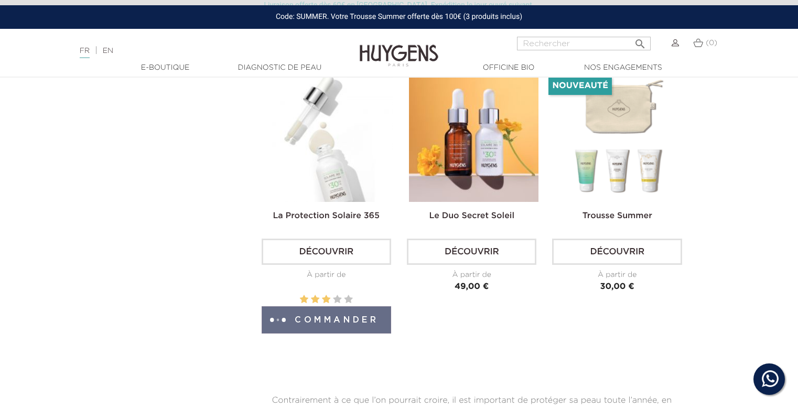 The image size is (798, 408). I want to click on a: Nos engagements, so click(623, 68).